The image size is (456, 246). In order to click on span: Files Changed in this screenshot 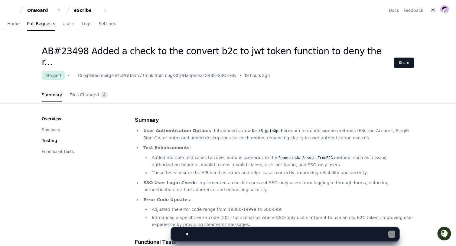, I will do `click(84, 95)`.